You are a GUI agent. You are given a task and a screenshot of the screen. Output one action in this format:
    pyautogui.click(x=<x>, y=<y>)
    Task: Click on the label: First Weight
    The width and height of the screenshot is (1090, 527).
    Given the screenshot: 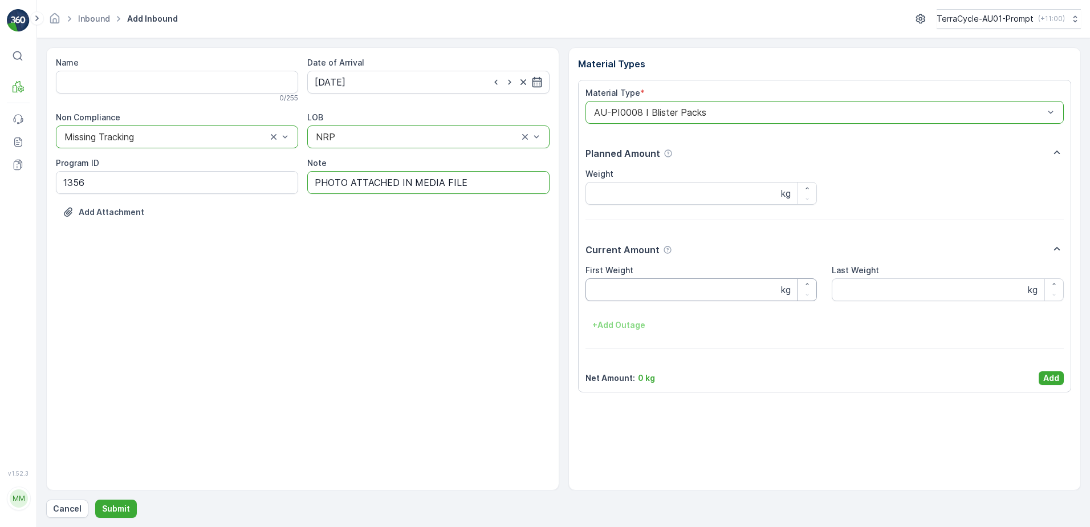 What is the action you would take?
    pyautogui.click(x=609, y=270)
    